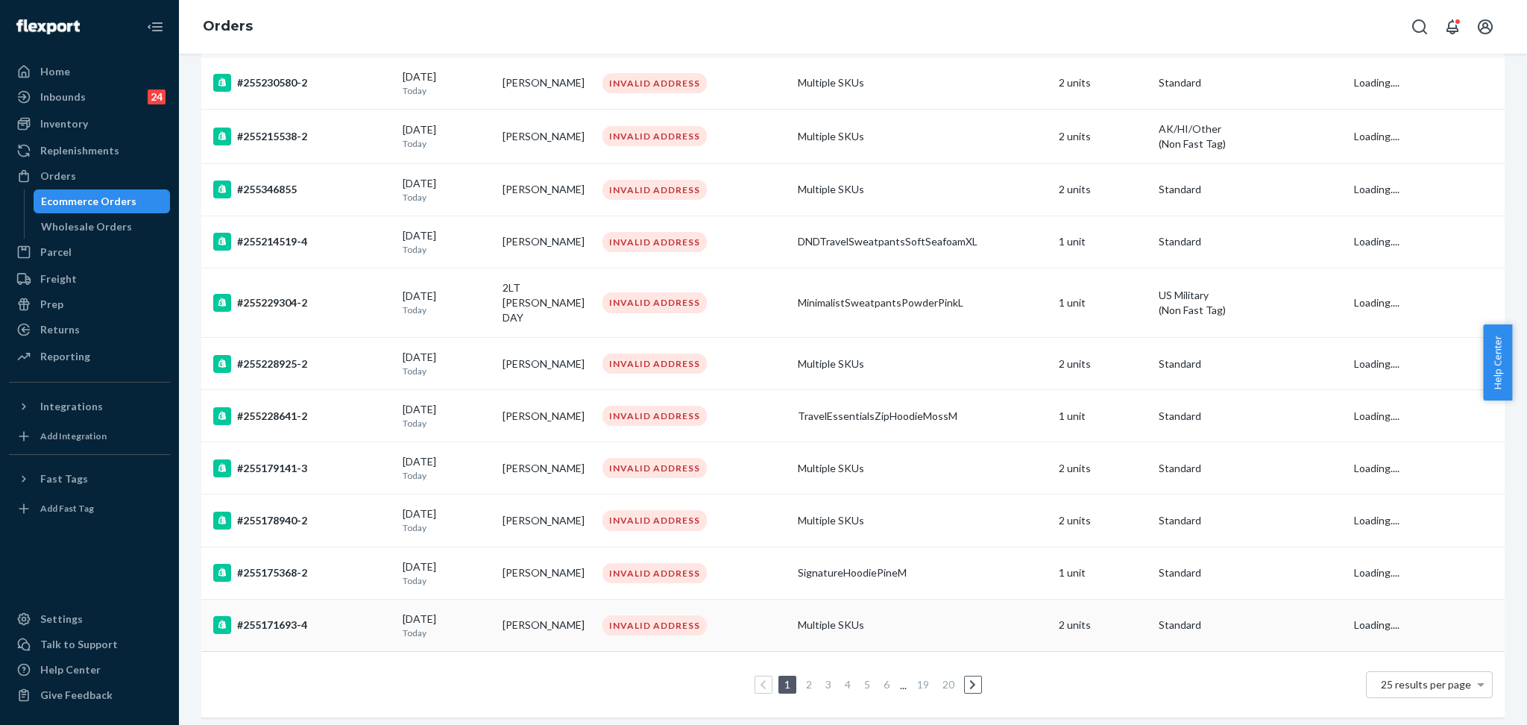  Describe the element at coordinates (302, 416) in the screenshot. I see `div: #255228641-2` at that location.